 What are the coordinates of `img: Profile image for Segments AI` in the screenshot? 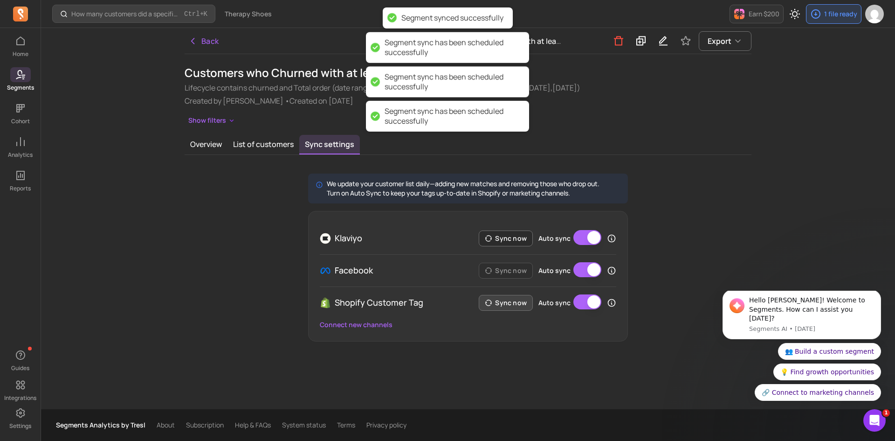 It's located at (28, 15).